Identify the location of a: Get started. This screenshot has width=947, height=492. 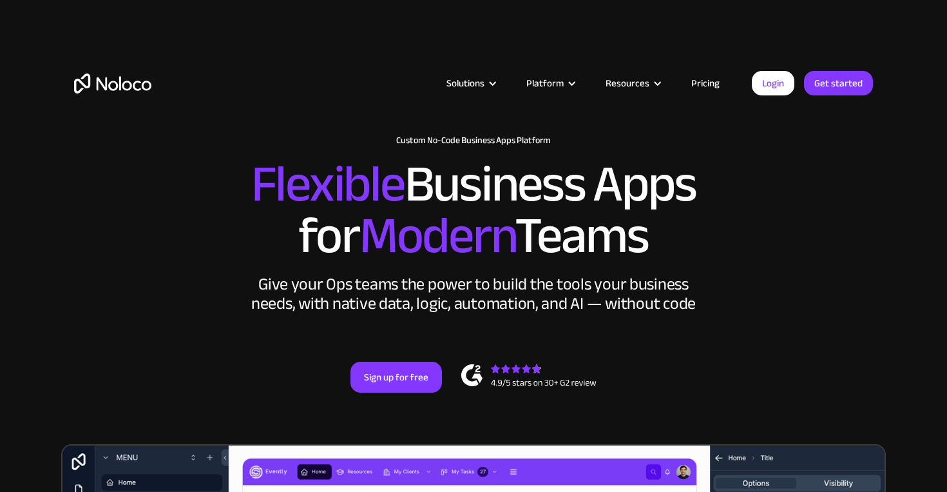
(838, 83).